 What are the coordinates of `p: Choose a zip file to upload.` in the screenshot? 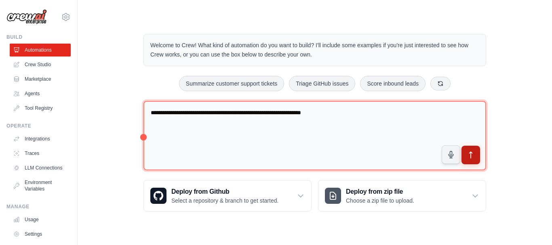 It's located at (380, 201).